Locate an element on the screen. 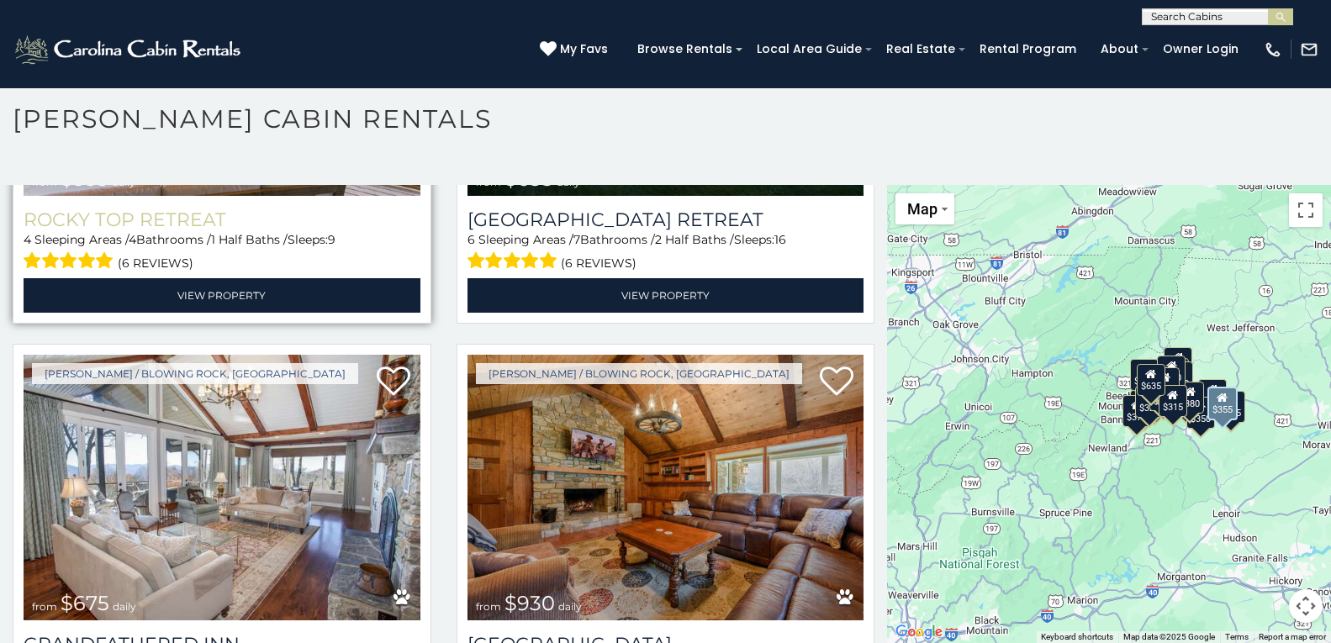 The width and height of the screenshot is (1331, 643). a: Local Area Guide is located at coordinates (809, 49).